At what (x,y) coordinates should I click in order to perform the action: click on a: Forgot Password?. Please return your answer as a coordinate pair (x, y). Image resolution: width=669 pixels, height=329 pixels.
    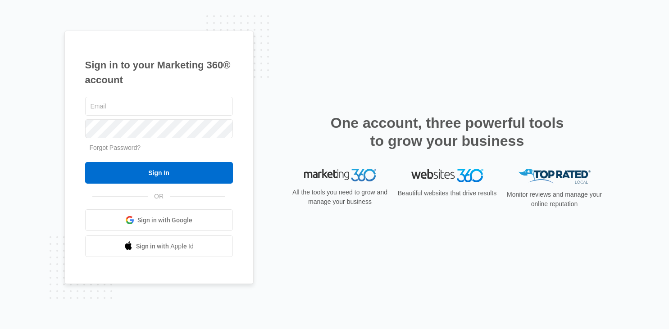
    Looking at the image, I should click on (115, 148).